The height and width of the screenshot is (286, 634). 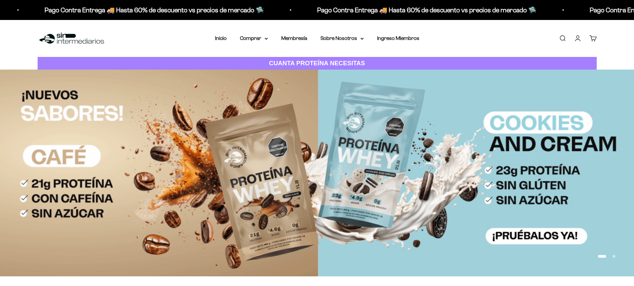 What do you see at coordinates (254, 38) in the screenshot?
I see `summary: Comprar` at bounding box center [254, 38].